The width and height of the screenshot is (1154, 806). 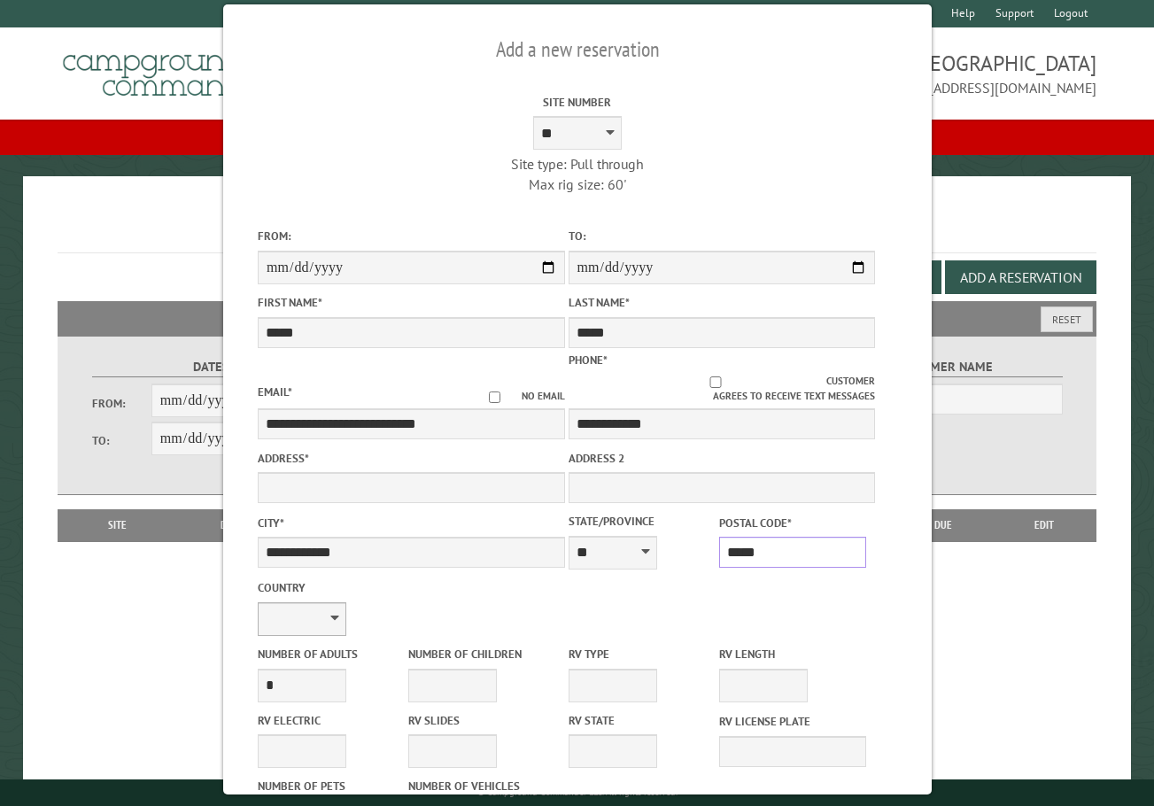 What do you see at coordinates (1020, 277) in the screenshot?
I see `button: Add a Reservation` at bounding box center [1020, 277].